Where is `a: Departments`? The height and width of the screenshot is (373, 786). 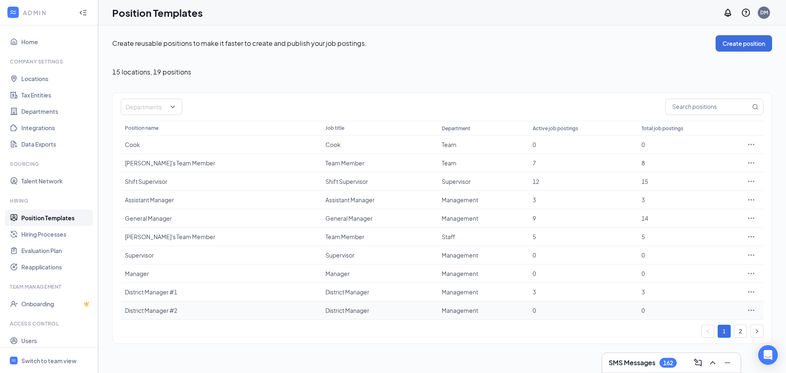
a: Departments is located at coordinates (56, 111).